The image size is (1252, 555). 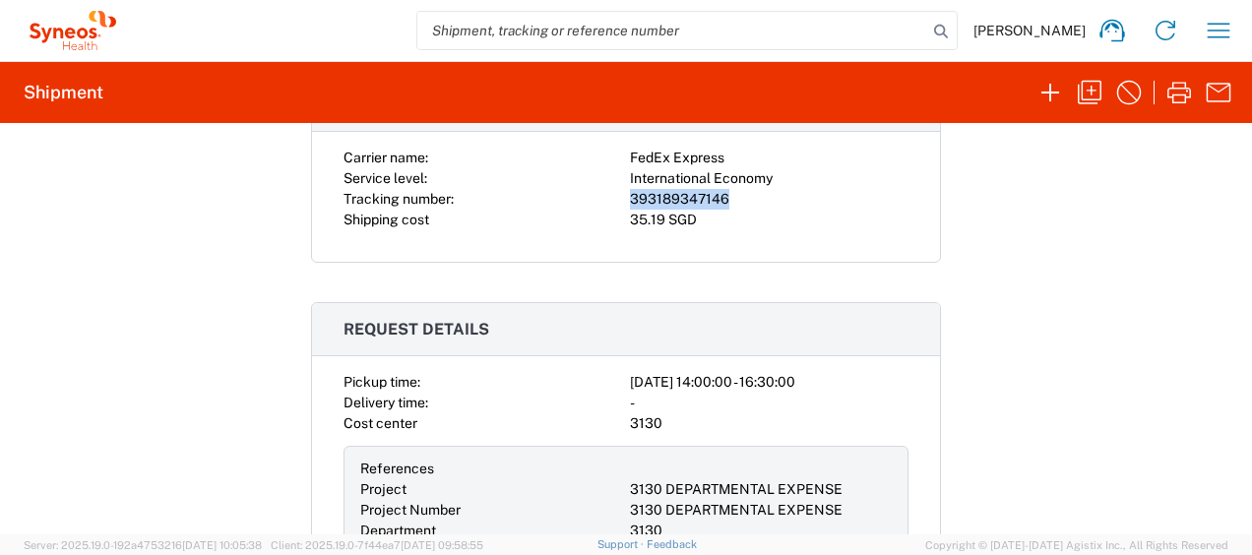 I want to click on input: Shipment, tracking or reference number, so click(x=672, y=31).